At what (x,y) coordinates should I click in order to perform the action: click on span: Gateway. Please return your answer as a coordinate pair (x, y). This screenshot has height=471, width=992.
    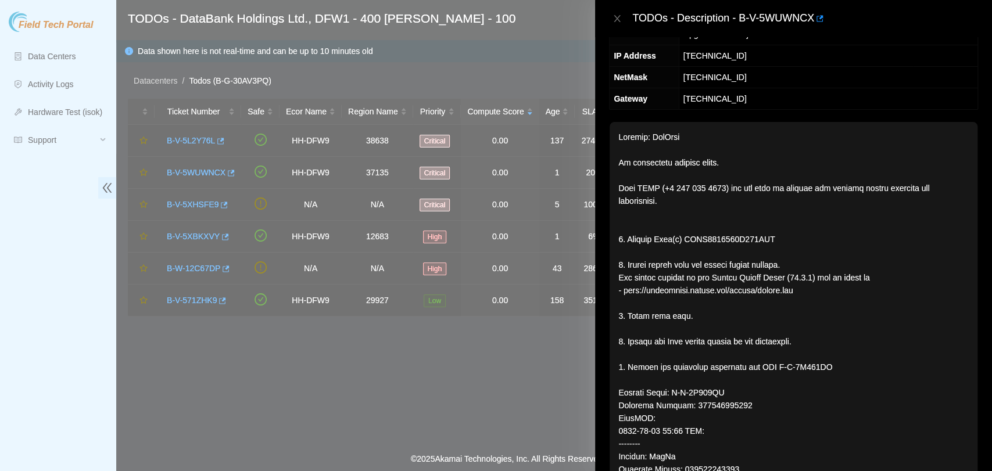
    Looking at the image, I should click on (631, 99).